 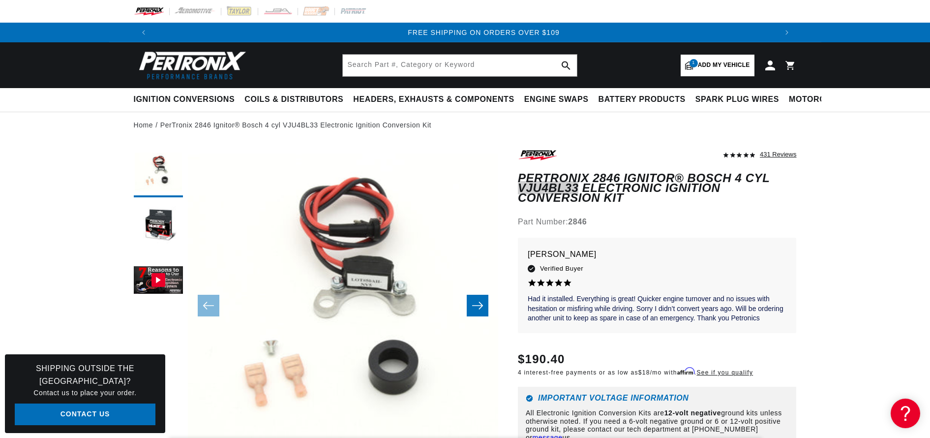 What do you see at coordinates (556, 99) in the screenshot?
I see `span: Engine Swaps` at bounding box center [556, 99].